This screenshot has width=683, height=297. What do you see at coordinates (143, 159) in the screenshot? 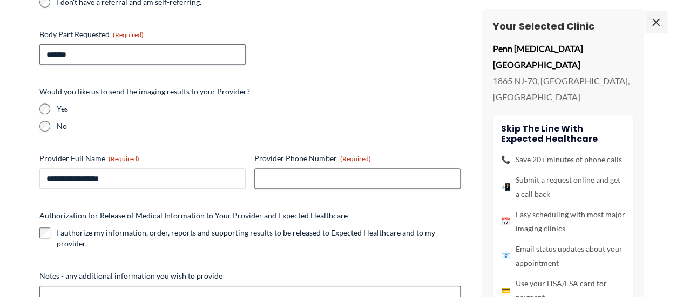
I see `label: Provider Full Name` at bounding box center [143, 159].